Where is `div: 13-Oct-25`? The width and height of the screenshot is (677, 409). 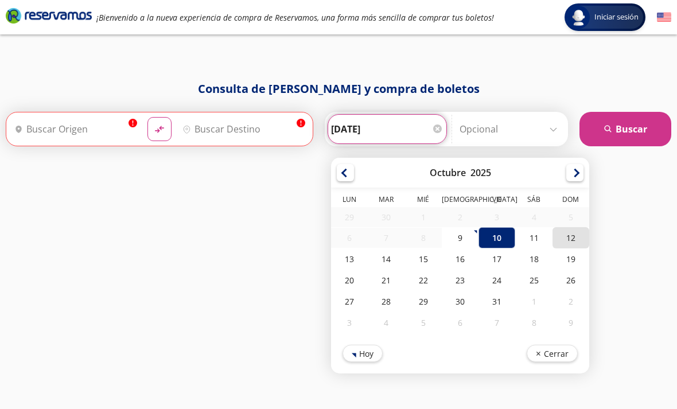 div: 13-Oct-25 is located at coordinates (349, 259).